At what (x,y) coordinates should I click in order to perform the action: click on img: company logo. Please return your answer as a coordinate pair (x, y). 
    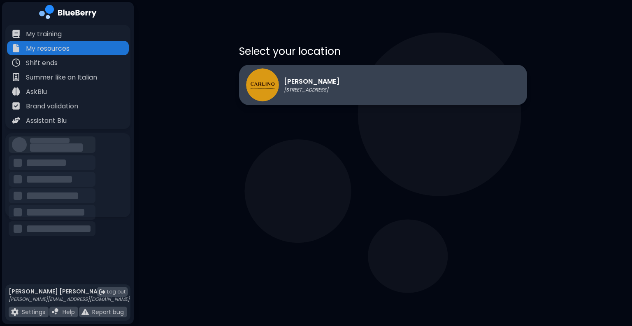
    Looking at the image, I should click on (68, 13).